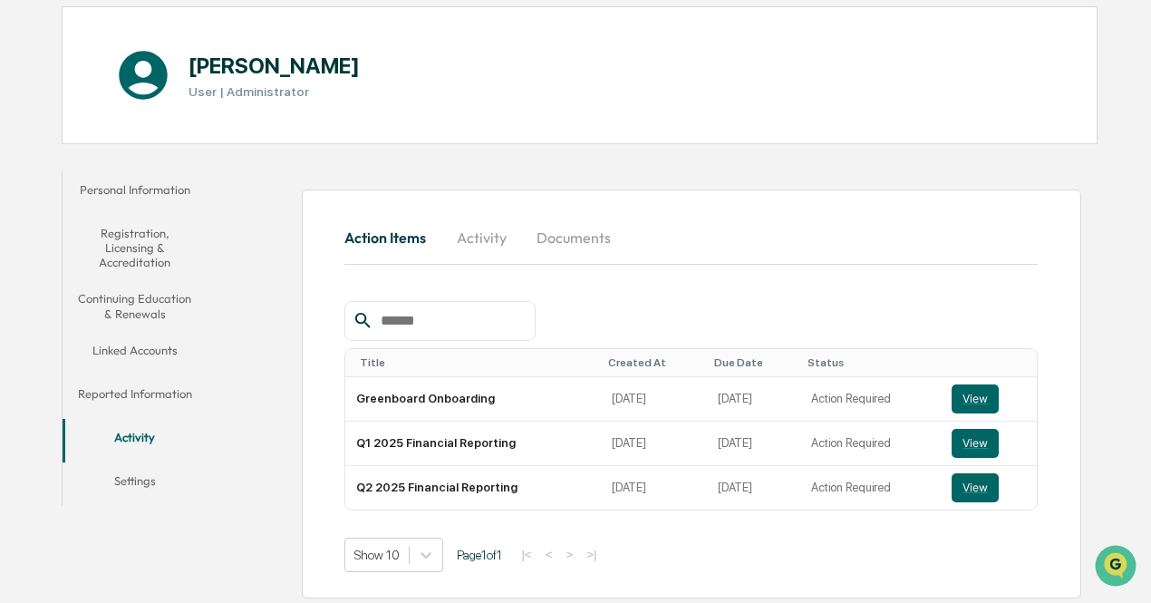  What do you see at coordinates (473, 399) in the screenshot?
I see `td: Greenboard Onboarding` at bounding box center [473, 399].